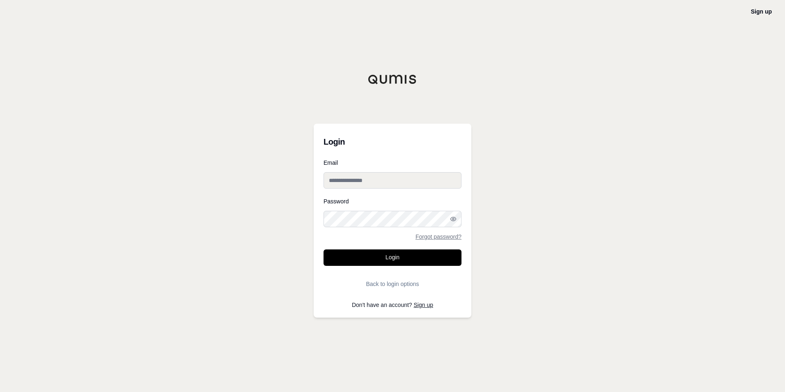 This screenshot has height=392, width=785. I want to click on label: Password, so click(393, 201).